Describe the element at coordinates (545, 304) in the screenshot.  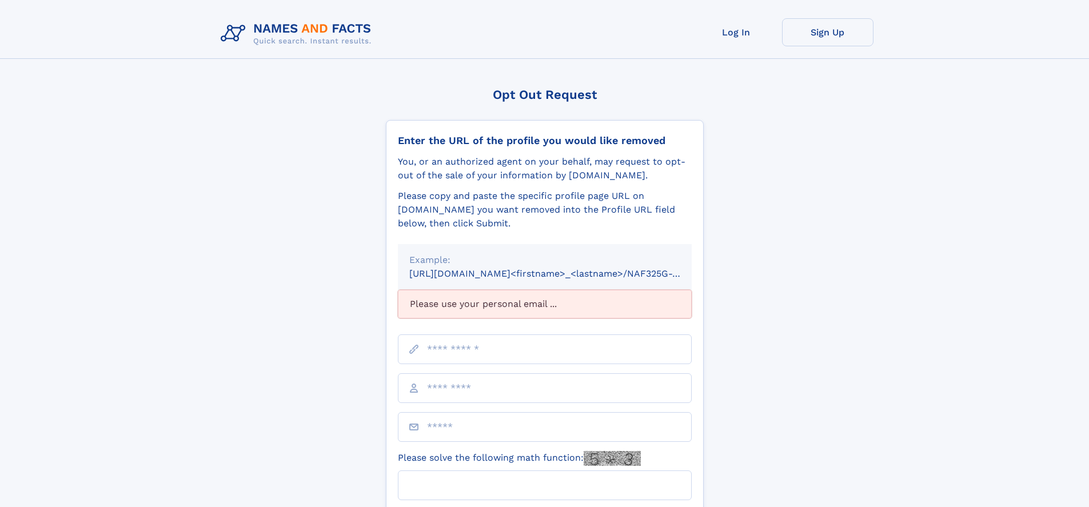
I see `div: Please use your personal email ...` at that location.